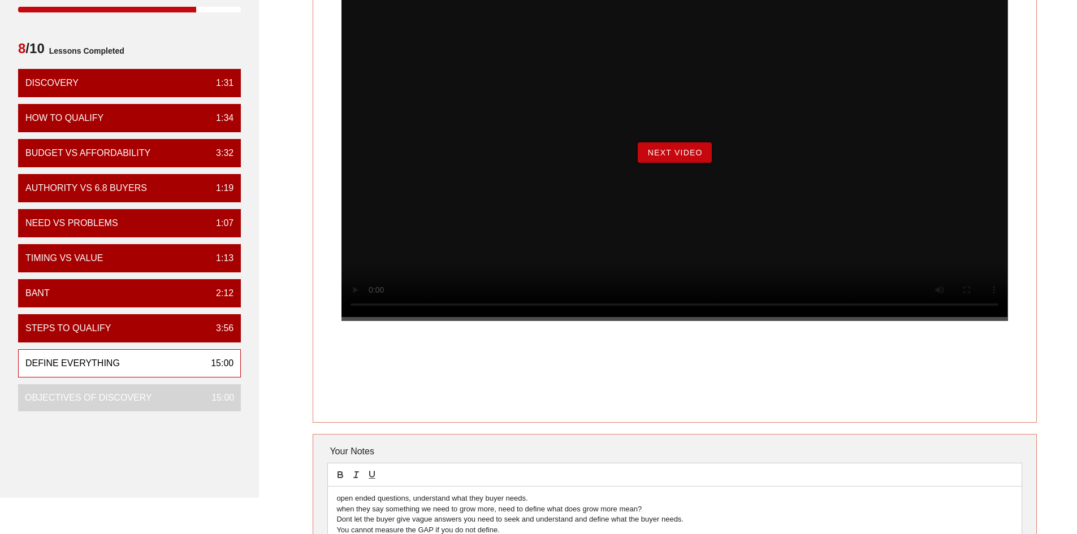  Describe the element at coordinates (674, 498) in the screenshot. I see `p: open ended questions, understand what they buyer needs.` at that location.